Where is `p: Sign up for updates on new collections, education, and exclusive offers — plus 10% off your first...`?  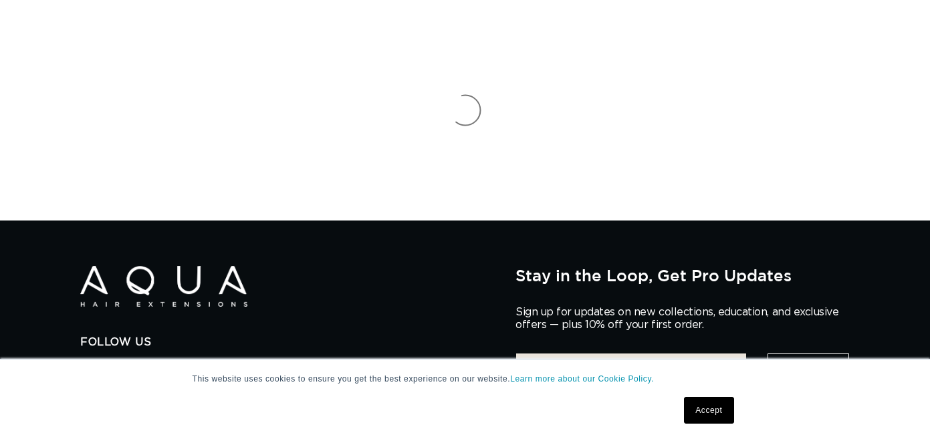 p: Sign up for updates on new collections, education, and exclusive offers — plus 10% off your first... is located at coordinates (682, 319).